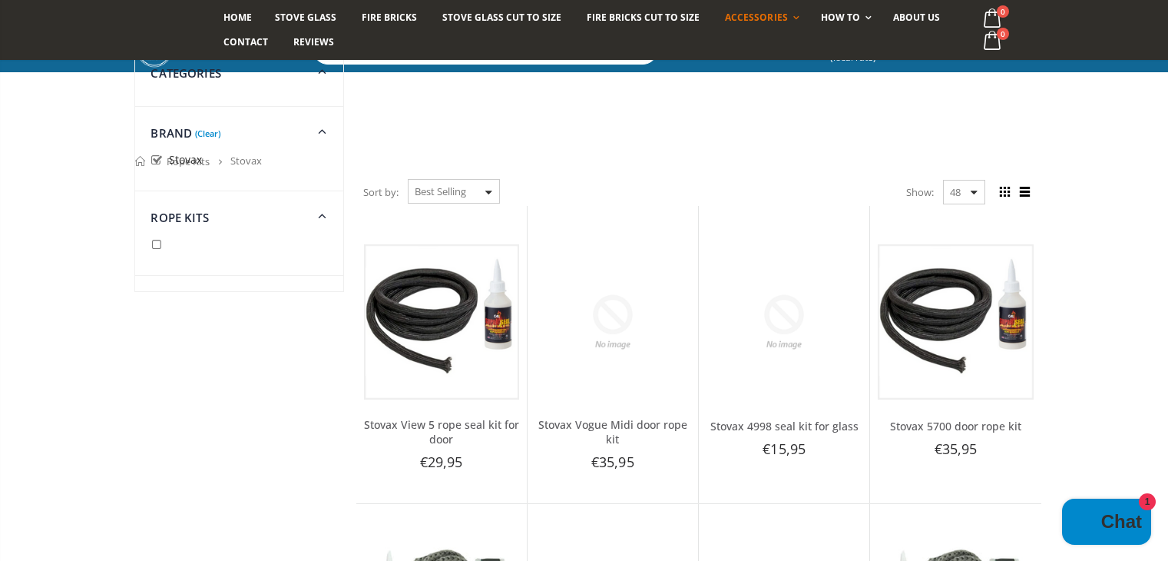 The image size is (1168, 561). Describe the element at coordinates (784, 448) in the screenshot. I see `span: €15,95` at that location.